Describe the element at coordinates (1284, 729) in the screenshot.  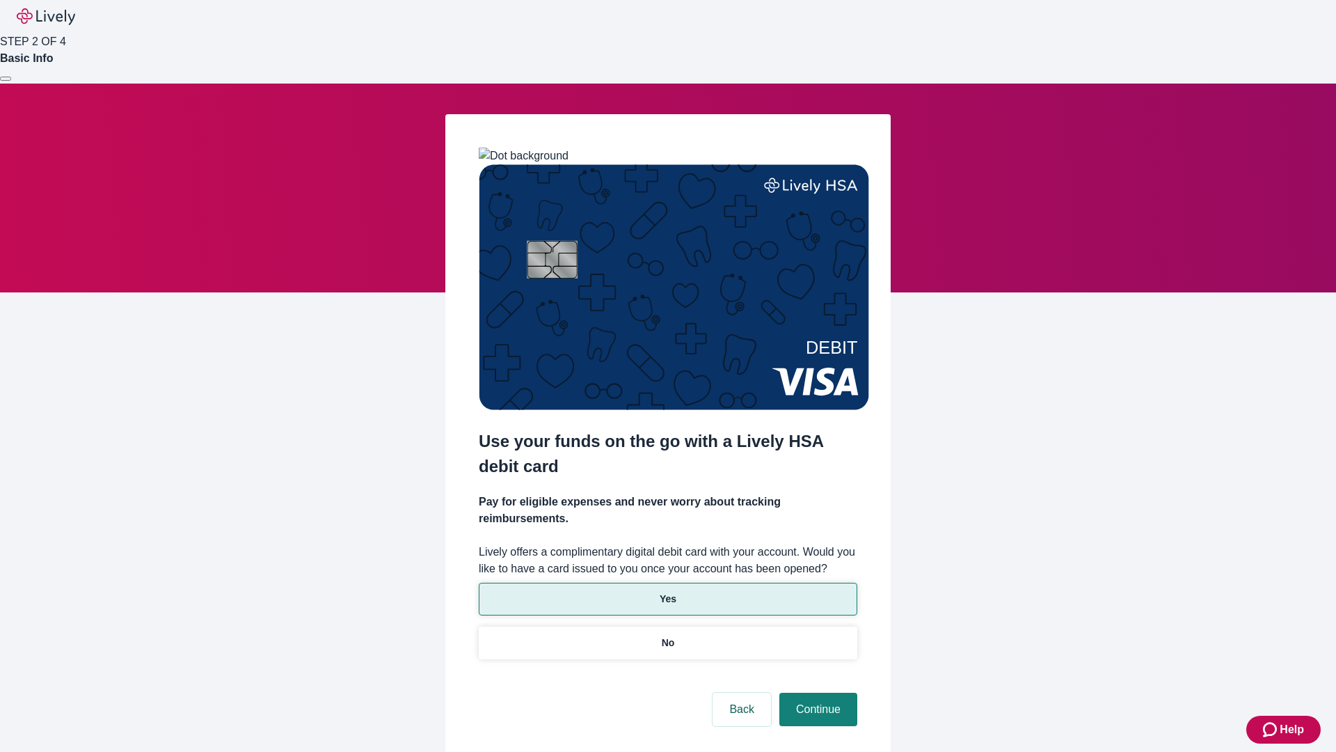
I see `button: Zendesk support iconHelp` at that location.